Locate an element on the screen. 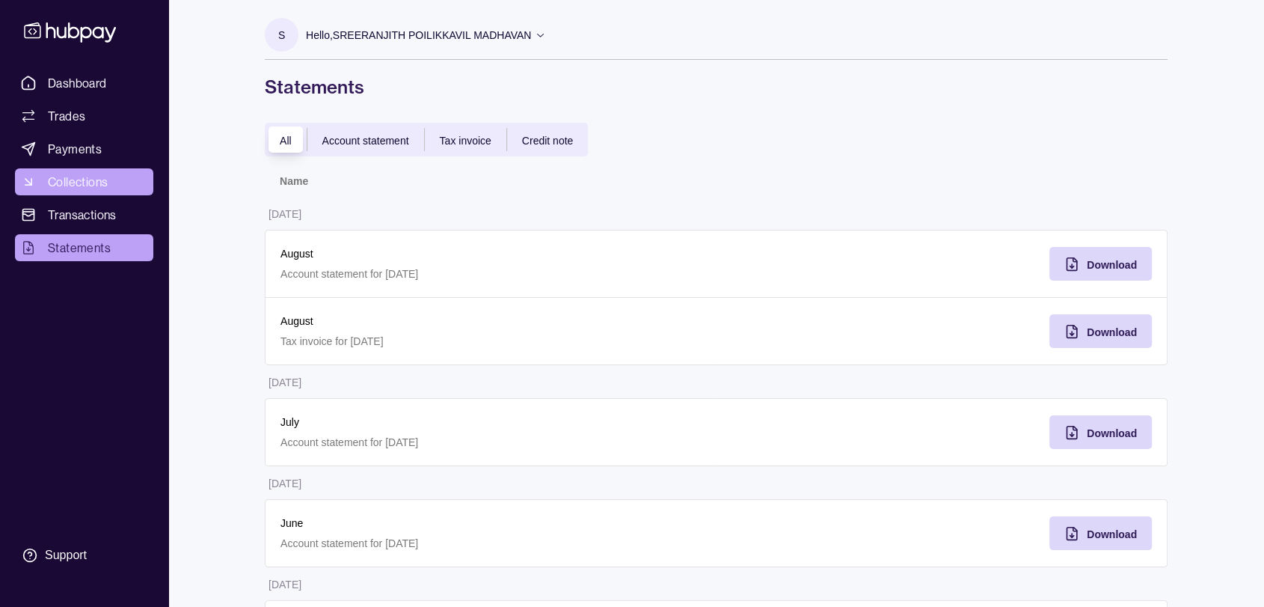 Image resolution: width=1264 pixels, height=607 pixels. span: Dashboard is located at coordinates (77, 83).